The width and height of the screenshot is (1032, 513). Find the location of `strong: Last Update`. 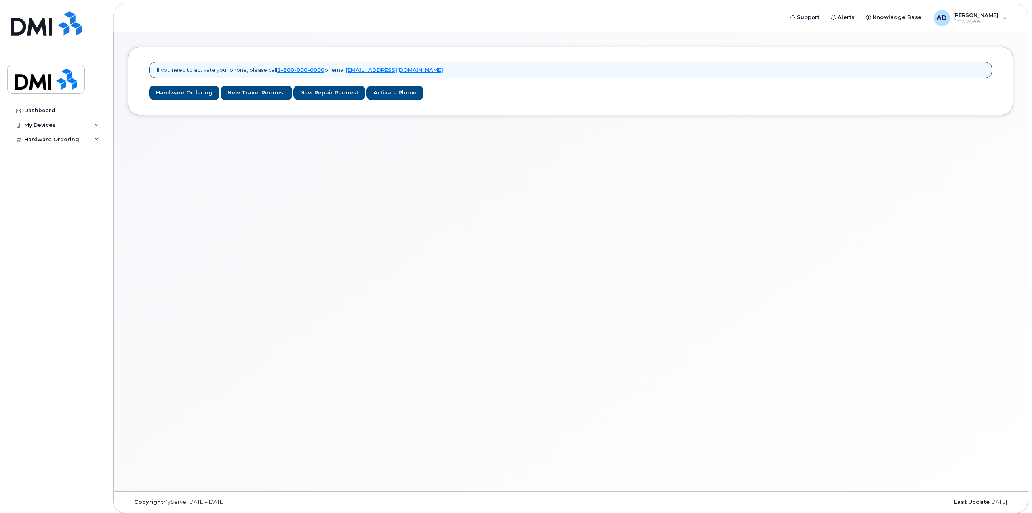

strong: Last Update is located at coordinates (971, 502).